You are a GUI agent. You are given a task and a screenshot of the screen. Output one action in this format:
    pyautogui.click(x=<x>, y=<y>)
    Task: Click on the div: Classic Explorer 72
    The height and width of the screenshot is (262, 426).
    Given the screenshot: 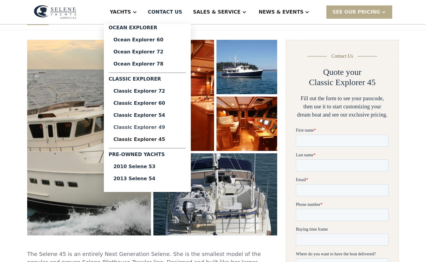 What is the action you would take?
    pyautogui.click(x=147, y=91)
    